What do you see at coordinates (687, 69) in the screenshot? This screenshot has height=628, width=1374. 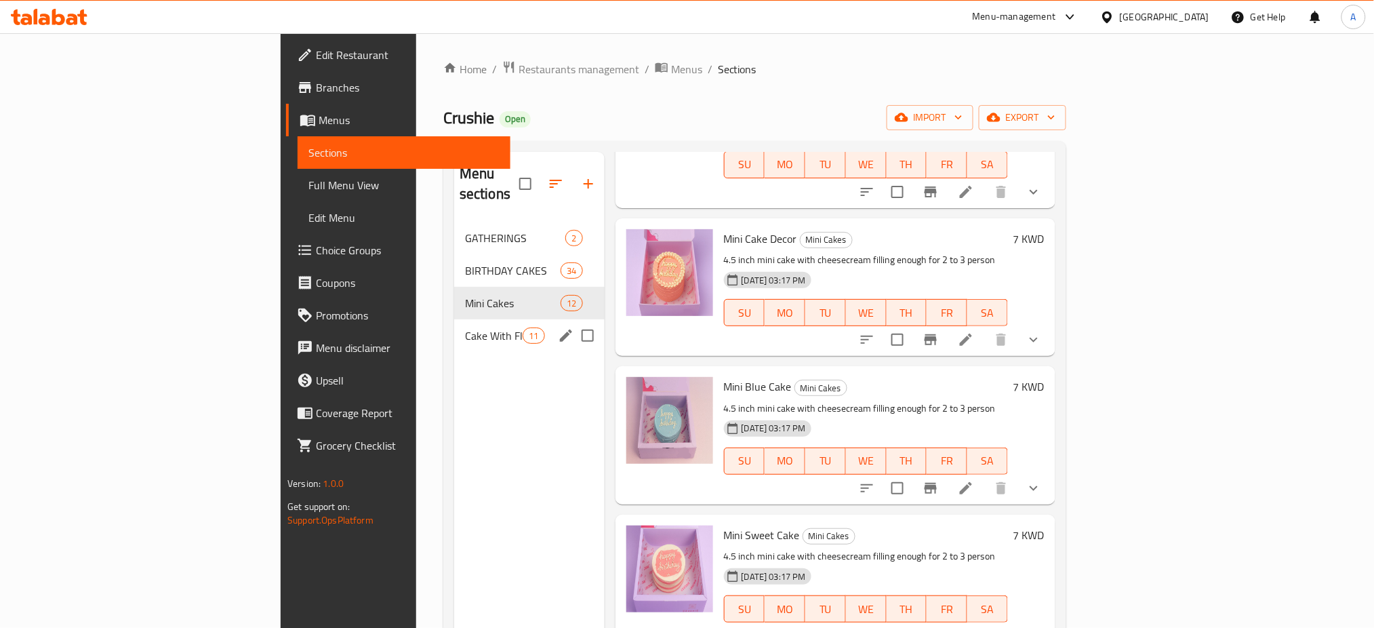 I see `span: Menus` at bounding box center [687, 69].